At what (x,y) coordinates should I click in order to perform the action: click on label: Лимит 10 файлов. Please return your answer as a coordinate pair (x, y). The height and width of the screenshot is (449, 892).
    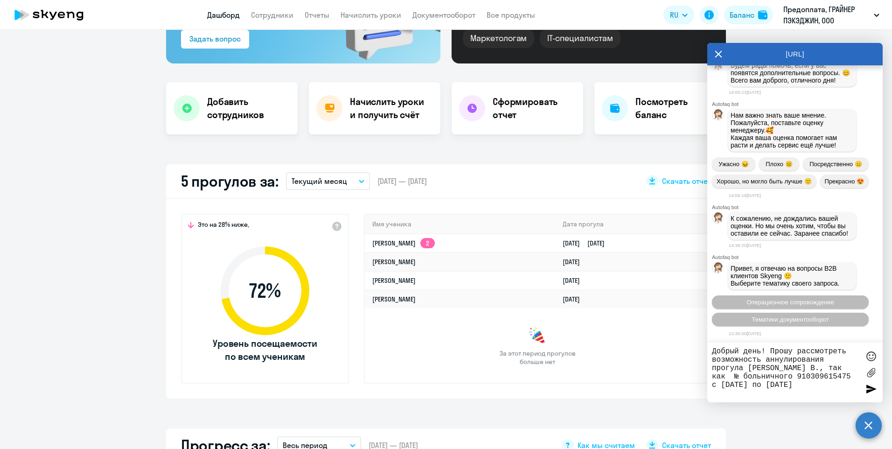
    Looking at the image, I should click on (871, 372).